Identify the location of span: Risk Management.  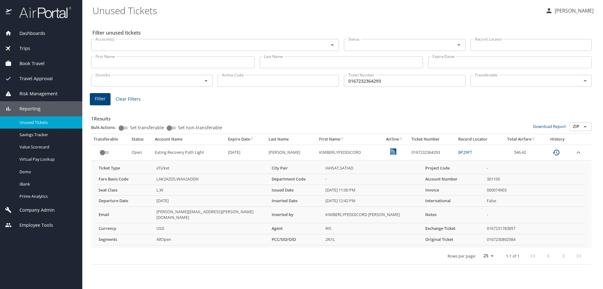
(35, 94).